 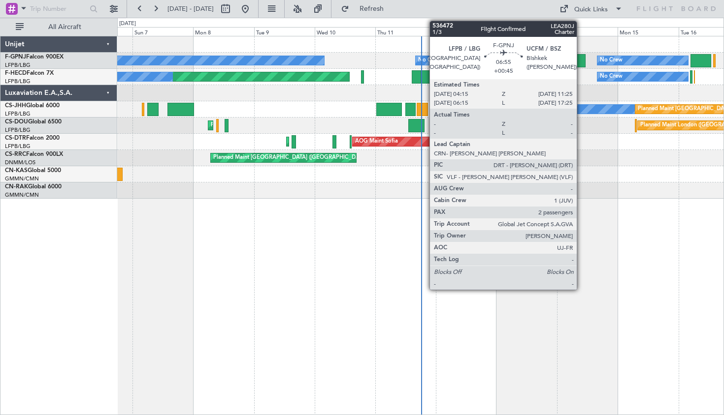 What do you see at coordinates (16, 122) in the screenshot?
I see `span: CS-DOU` at bounding box center [16, 122].